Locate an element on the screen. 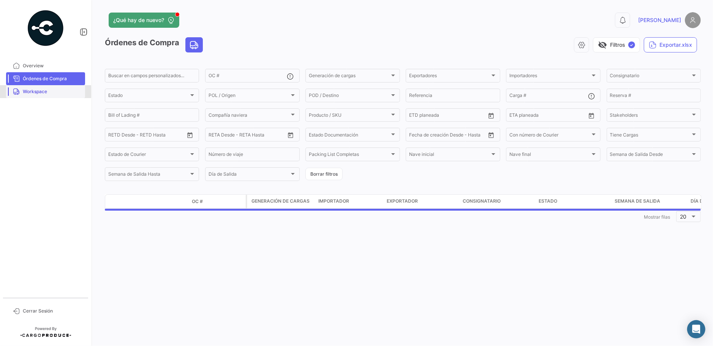 The image size is (713, 346). datatable-header-cell: OC # is located at coordinates (217, 201).